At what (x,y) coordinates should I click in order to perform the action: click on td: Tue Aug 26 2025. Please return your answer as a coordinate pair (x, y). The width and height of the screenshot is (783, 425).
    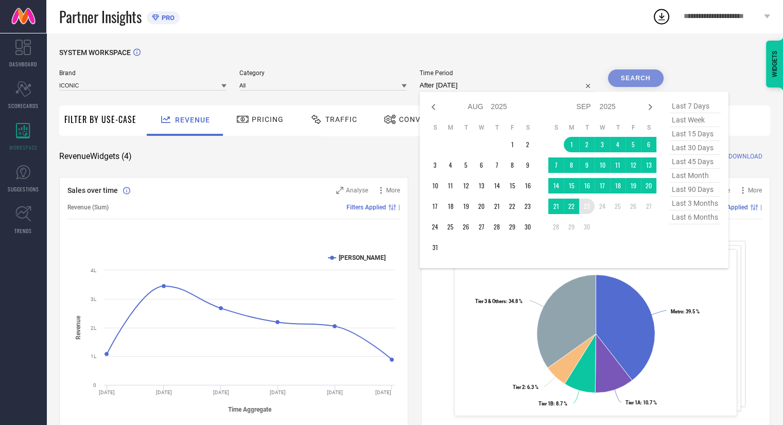
    Looking at the image, I should click on (466, 227).